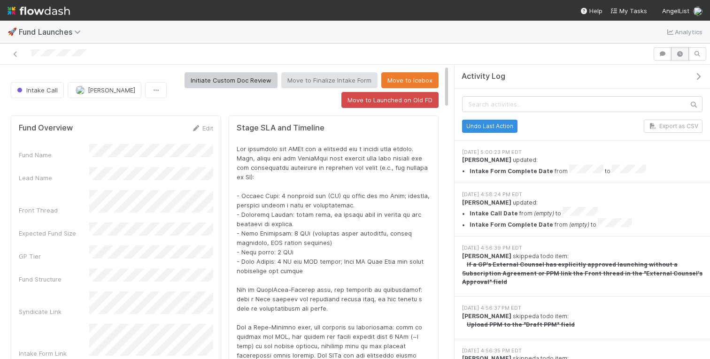 The image size is (710, 359). Describe the element at coordinates (46, 128) in the screenshot. I see `h5: Fund Overview` at that location.